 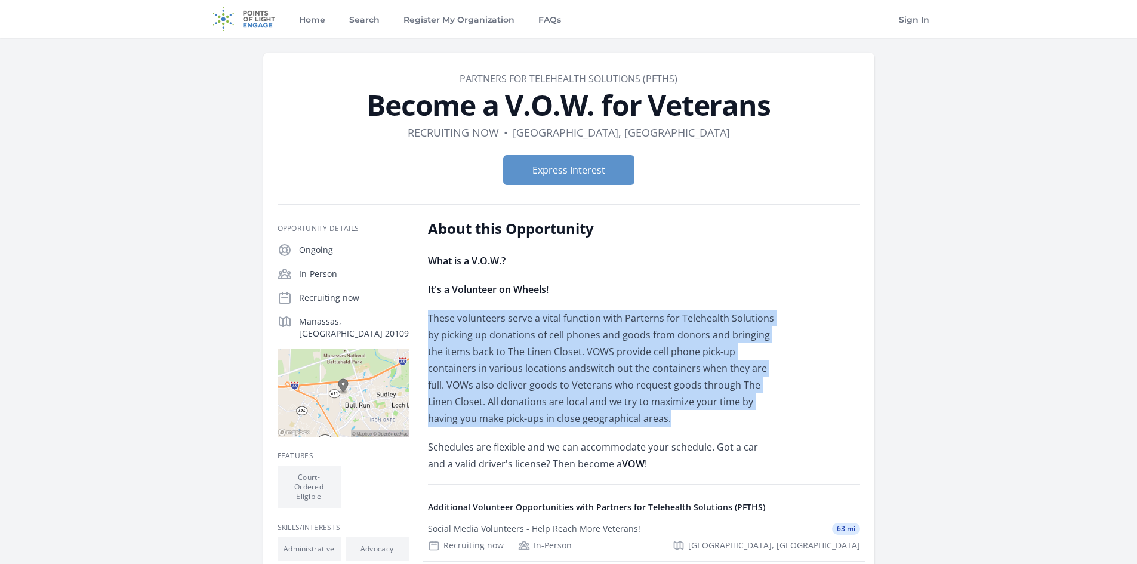 I want to click on div: Social Media Volunteers - Help Reach More Veterans!, so click(x=534, y=529).